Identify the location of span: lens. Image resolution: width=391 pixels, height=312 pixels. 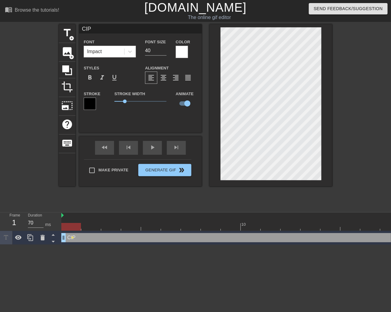
(73, 237).